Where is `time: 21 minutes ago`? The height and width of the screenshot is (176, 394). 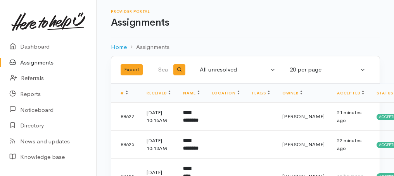
time: 21 minutes ago is located at coordinates (349, 116).